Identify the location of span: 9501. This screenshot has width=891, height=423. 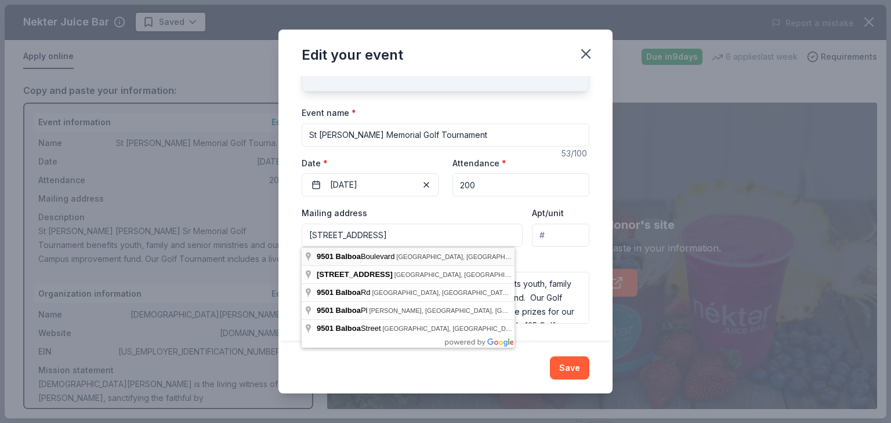
(325, 256).